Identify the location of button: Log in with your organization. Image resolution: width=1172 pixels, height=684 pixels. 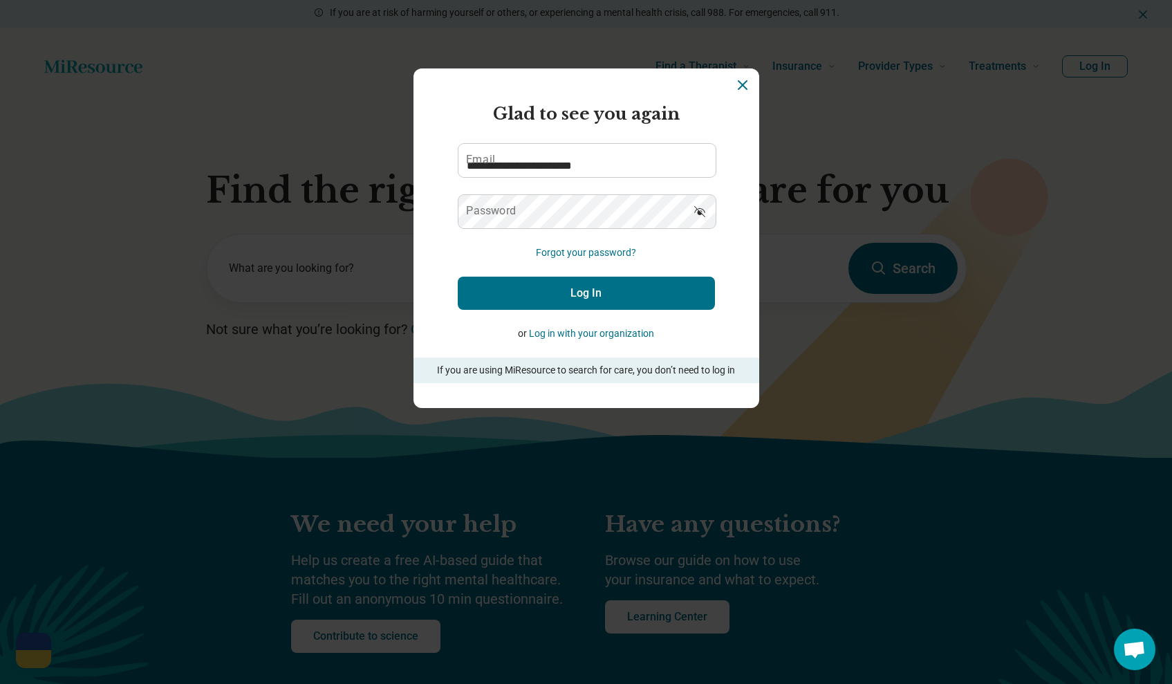
(591, 333).